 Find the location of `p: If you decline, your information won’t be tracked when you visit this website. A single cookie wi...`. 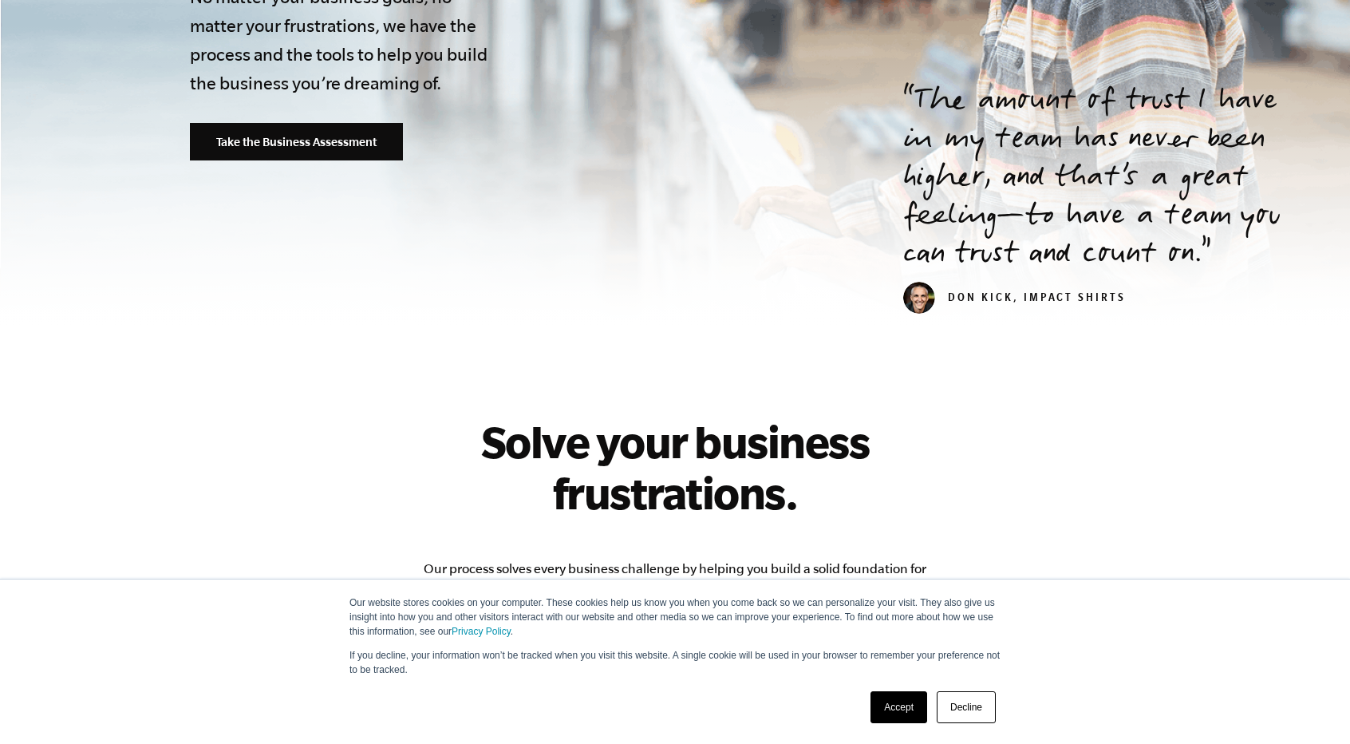

p: If you decline, your information won’t be tracked when you visit this website. A single cookie wi... is located at coordinates (675, 662).